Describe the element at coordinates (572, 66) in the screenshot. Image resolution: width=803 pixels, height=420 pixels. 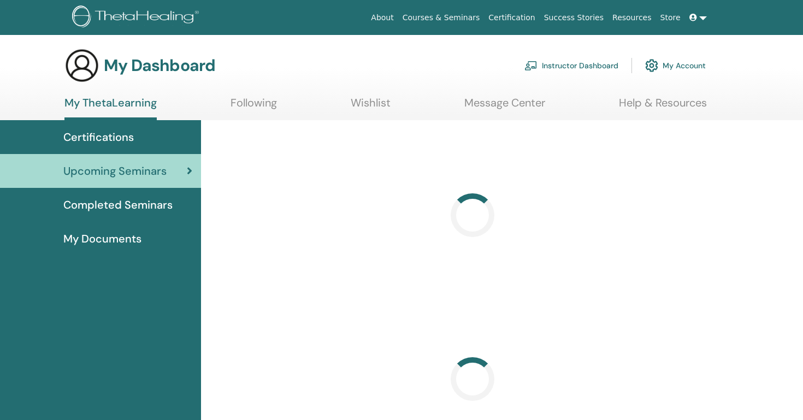
I see `a: Instructor Dashboard` at that location.